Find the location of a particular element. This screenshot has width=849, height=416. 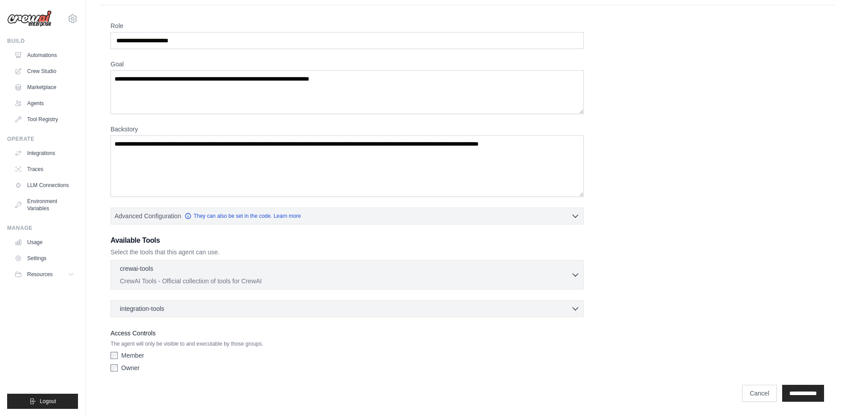

a: They can also be set in the code. Learn more is located at coordinates (243, 216).